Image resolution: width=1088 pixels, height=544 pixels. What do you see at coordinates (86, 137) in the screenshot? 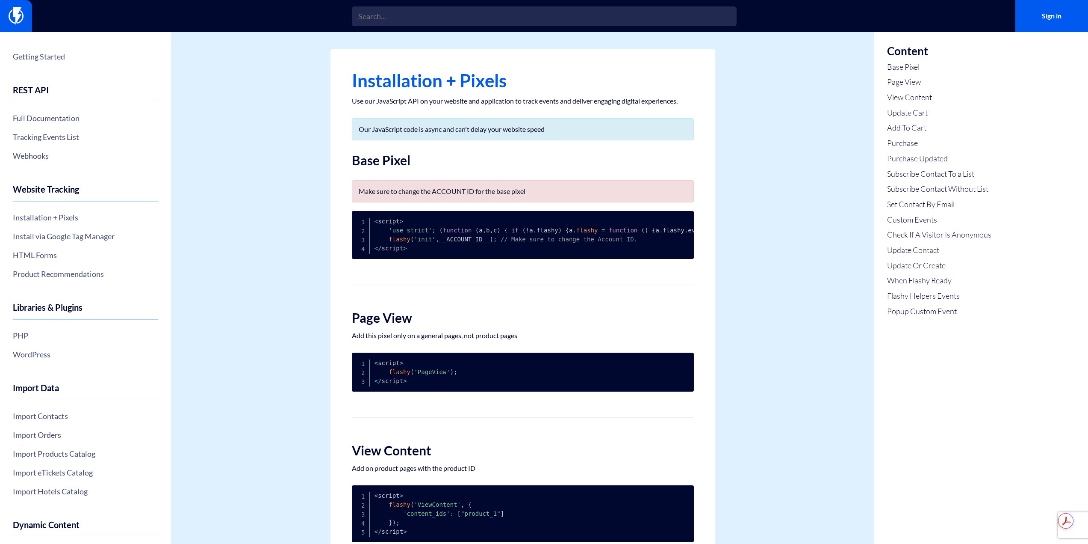
I see `a: Tracking Events List` at bounding box center [86, 137].